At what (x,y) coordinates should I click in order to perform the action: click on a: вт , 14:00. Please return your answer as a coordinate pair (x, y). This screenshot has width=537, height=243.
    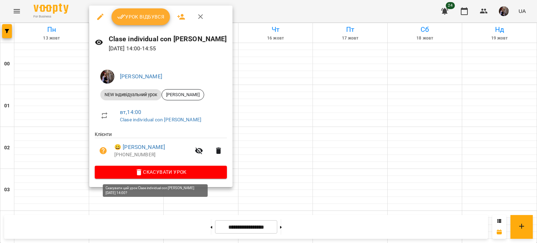
    Looking at the image, I should click on (130, 112).